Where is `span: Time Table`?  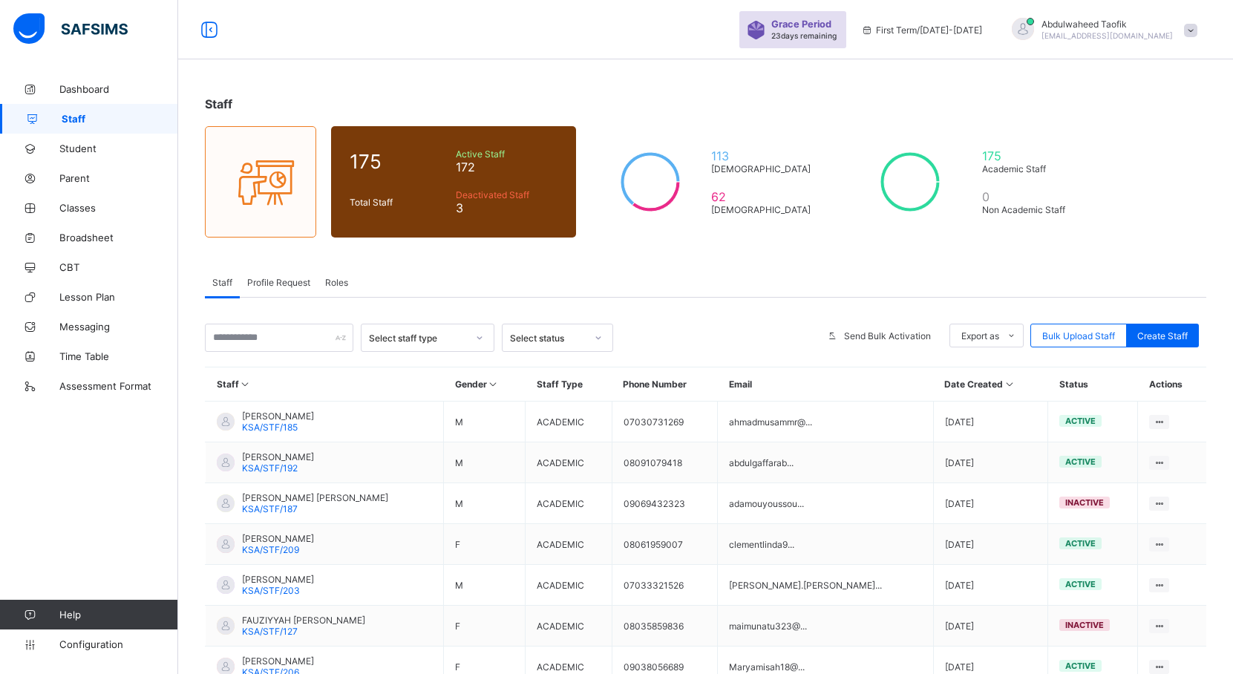
span: Time Table is located at coordinates (119, 356).